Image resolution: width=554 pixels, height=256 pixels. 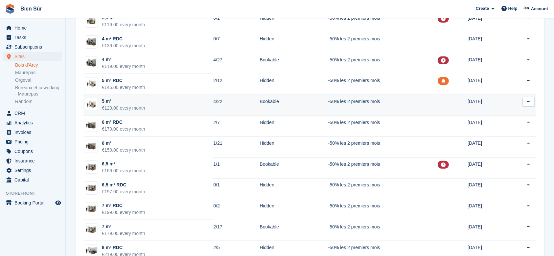 I want to click on a: Bois d'Arcy, so click(x=38, y=65).